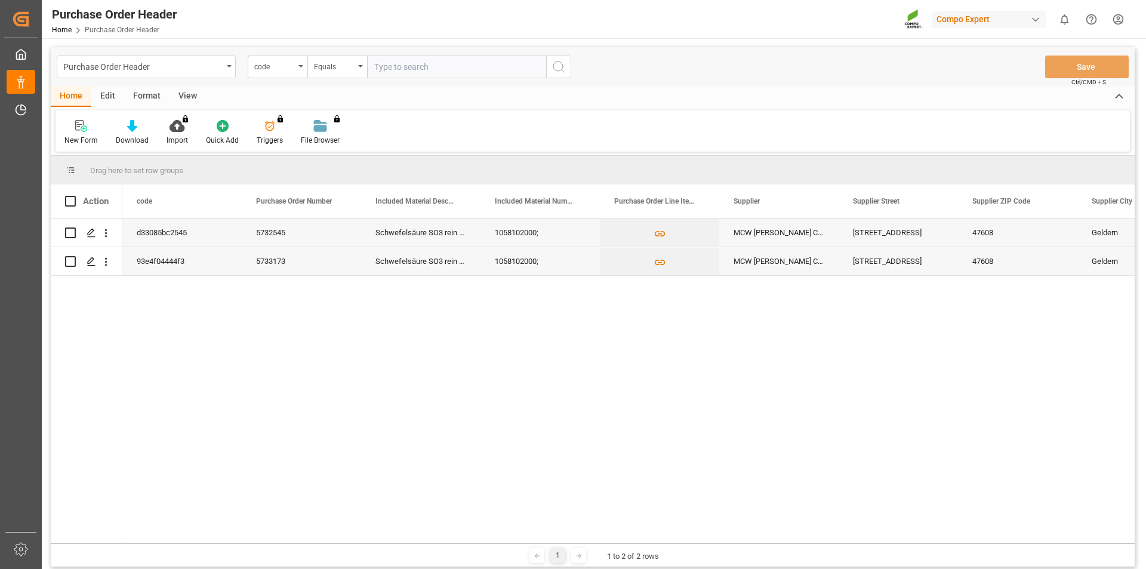 The width and height of the screenshot is (1146, 569). Describe the element at coordinates (416, 201) in the screenshot. I see `span: Included Material Description` at that location.